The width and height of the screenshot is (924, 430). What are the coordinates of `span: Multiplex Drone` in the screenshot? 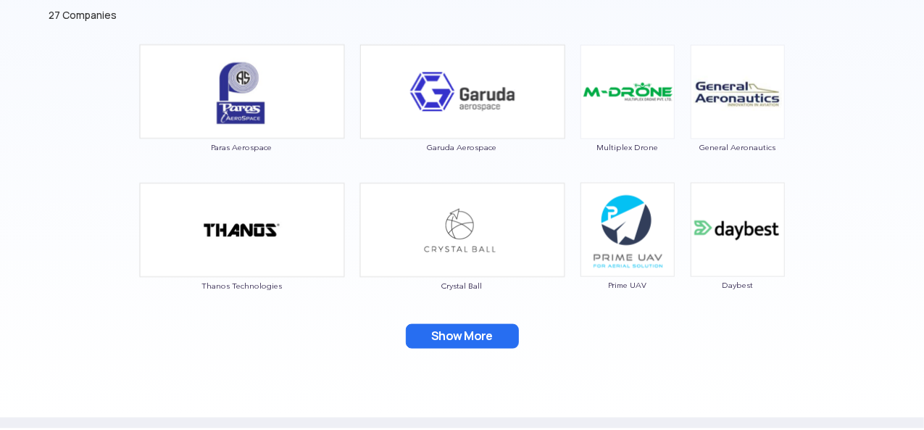 It's located at (628, 147).